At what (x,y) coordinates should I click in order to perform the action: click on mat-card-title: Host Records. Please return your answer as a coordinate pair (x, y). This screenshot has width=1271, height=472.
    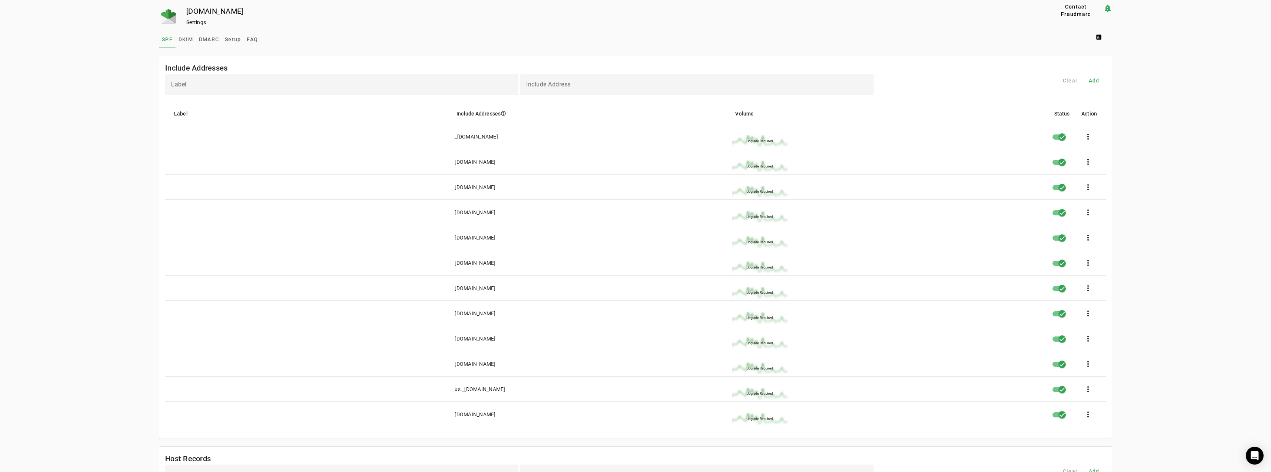
    Looking at the image, I should click on (188, 458).